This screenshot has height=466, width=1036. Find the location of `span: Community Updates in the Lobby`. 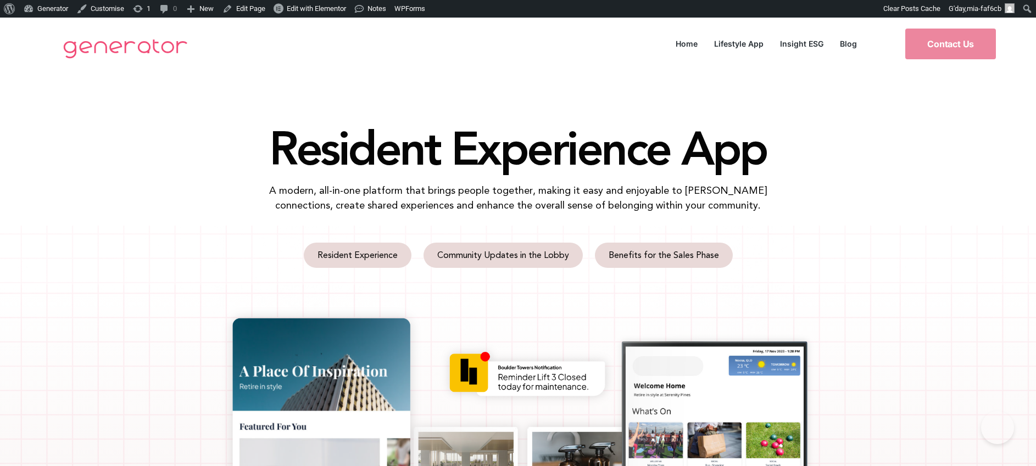

span: Community Updates in the Lobby is located at coordinates (503, 255).